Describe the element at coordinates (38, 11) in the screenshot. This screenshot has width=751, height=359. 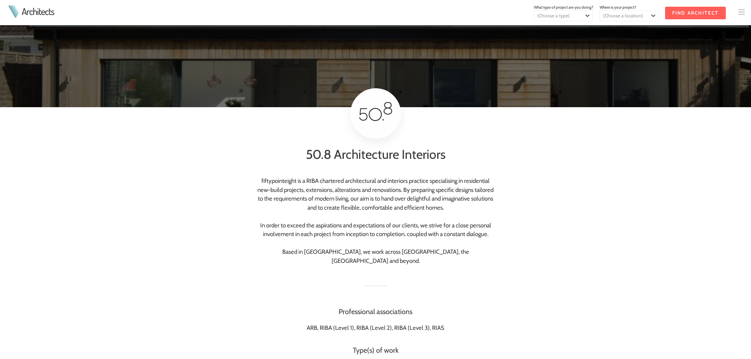
I see `a: Architects` at that location.